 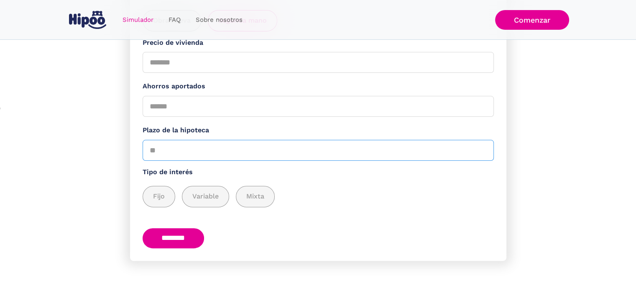 What do you see at coordinates (219, 20) in the screenshot?
I see `a: Sobre nosotros` at bounding box center [219, 20].